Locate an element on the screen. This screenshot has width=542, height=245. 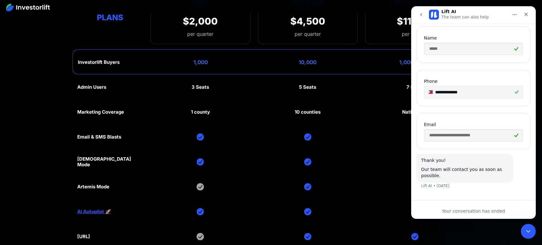
a: AI Autopilot 🚀 is located at coordinates (94, 212).